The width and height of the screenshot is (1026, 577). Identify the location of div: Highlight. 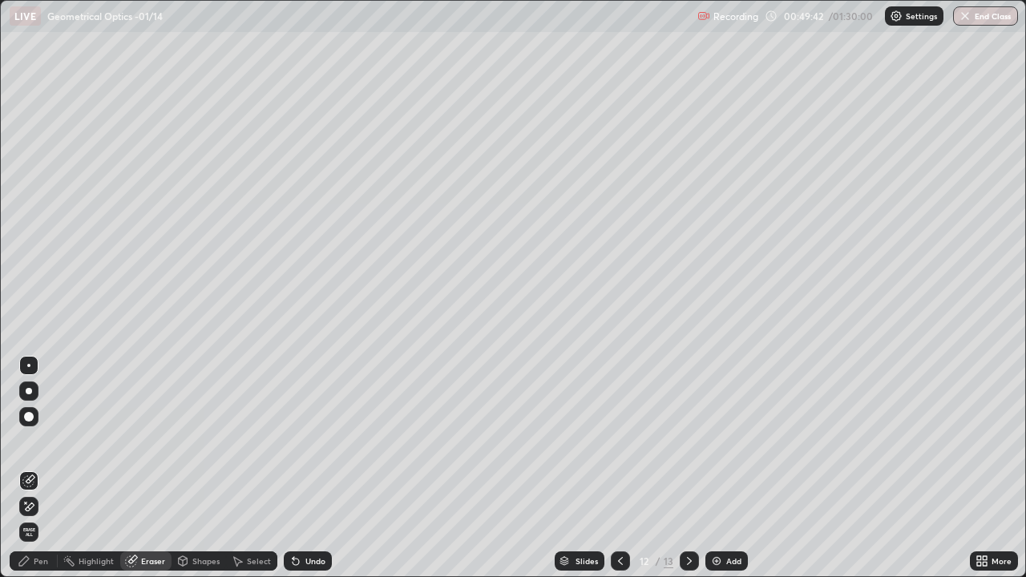
(96, 561).